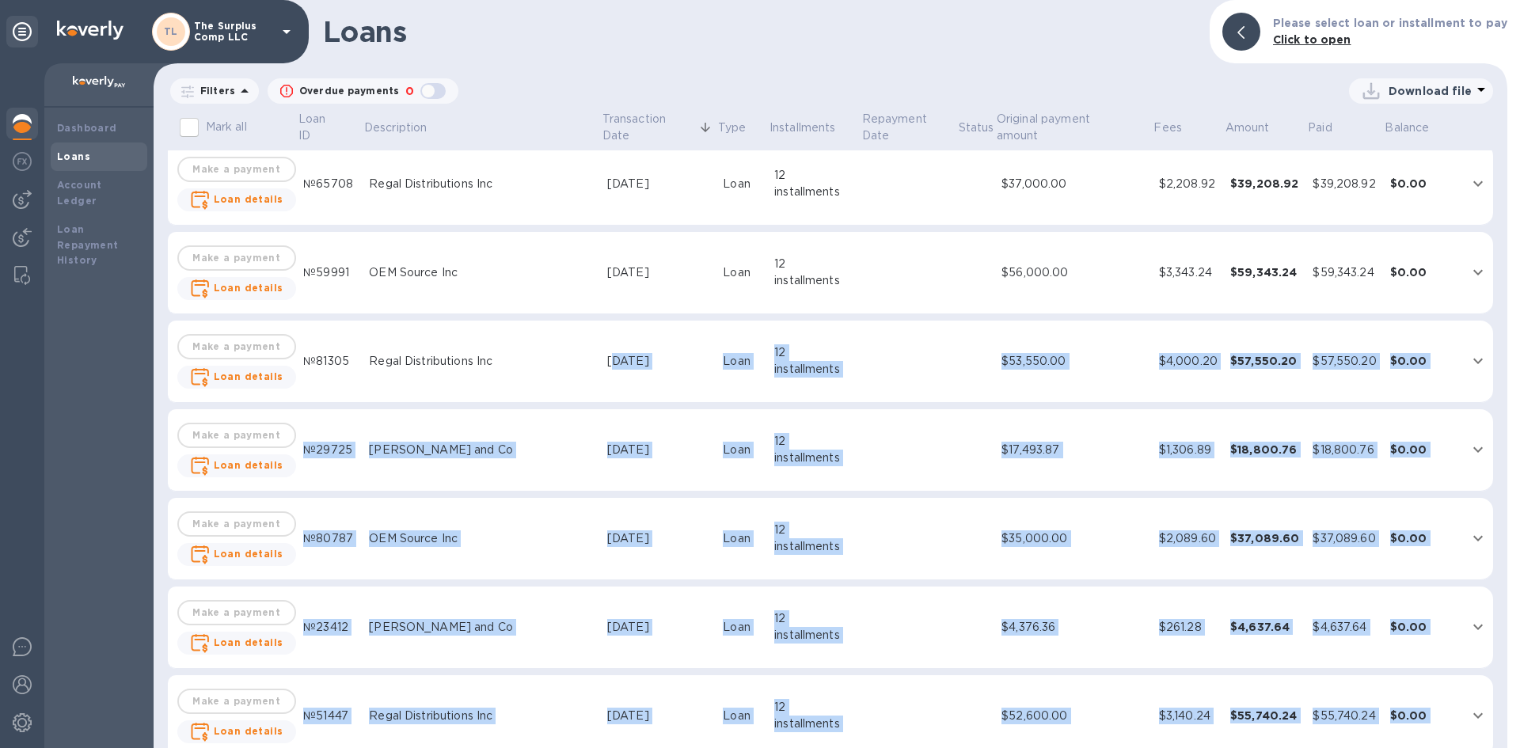 This screenshot has height=748, width=1520. What do you see at coordinates (813, 127) in the screenshot?
I see `span: Installments` at bounding box center [813, 127].